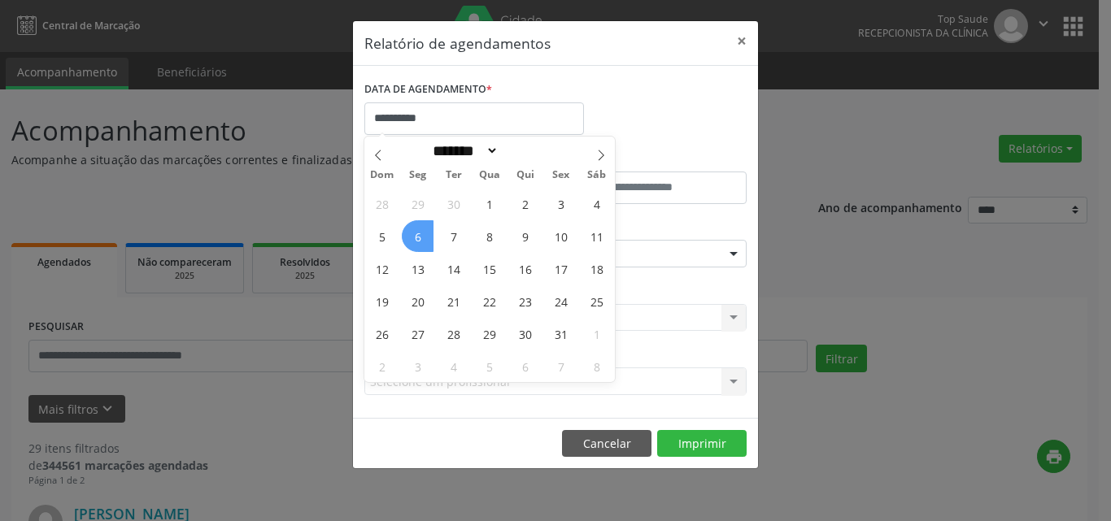 The image size is (1111, 521). Describe the element at coordinates (453, 301) in the screenshot. I see `span: Outubro 21, 2025` at that location.